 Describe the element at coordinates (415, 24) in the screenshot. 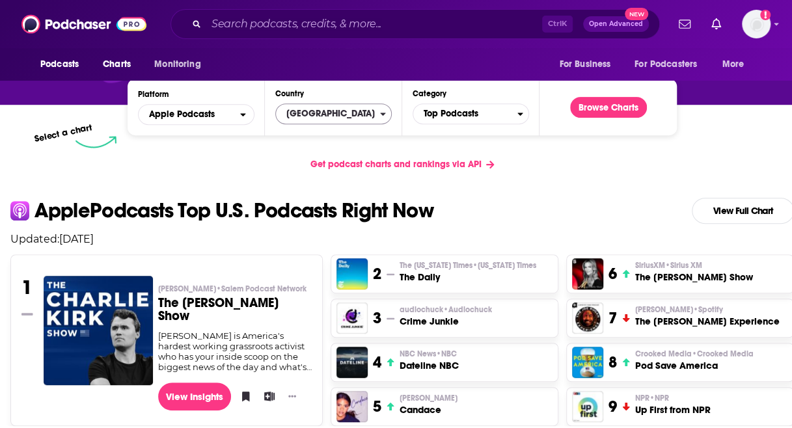

I see `div: Search podcasts, credits, & more...` at that location.